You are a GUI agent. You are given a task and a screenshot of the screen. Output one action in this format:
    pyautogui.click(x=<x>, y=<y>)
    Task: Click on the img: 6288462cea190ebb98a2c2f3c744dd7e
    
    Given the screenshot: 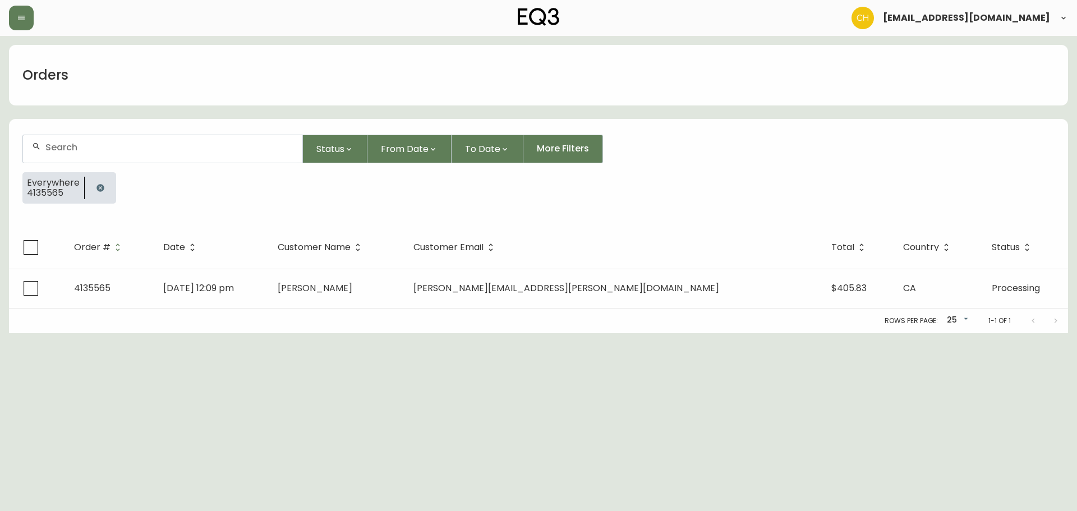 What is the action you would take?
    pyautogui.click(x=862, y=18)
    